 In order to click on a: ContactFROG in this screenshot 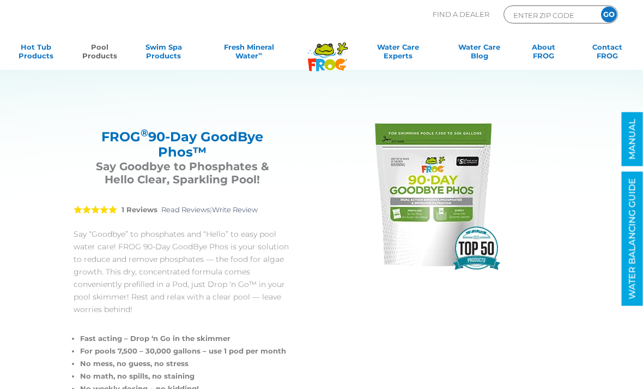, I will do `click(607, 53)`.